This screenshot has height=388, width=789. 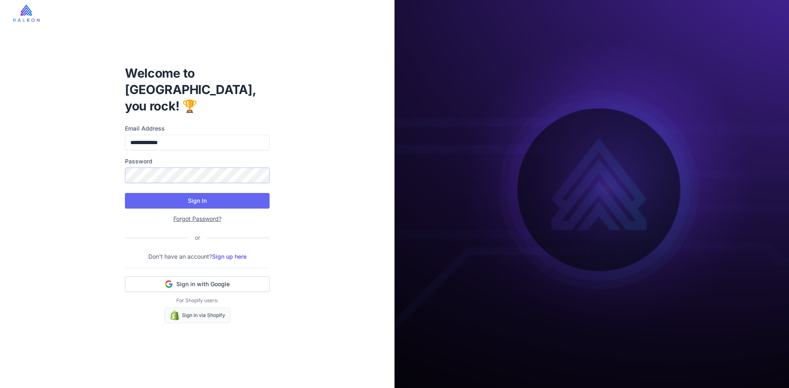 What do you see at coordinates (229, 256) in the screenshot?
I see `a: Sign up here` at bounding box center [229, 256].